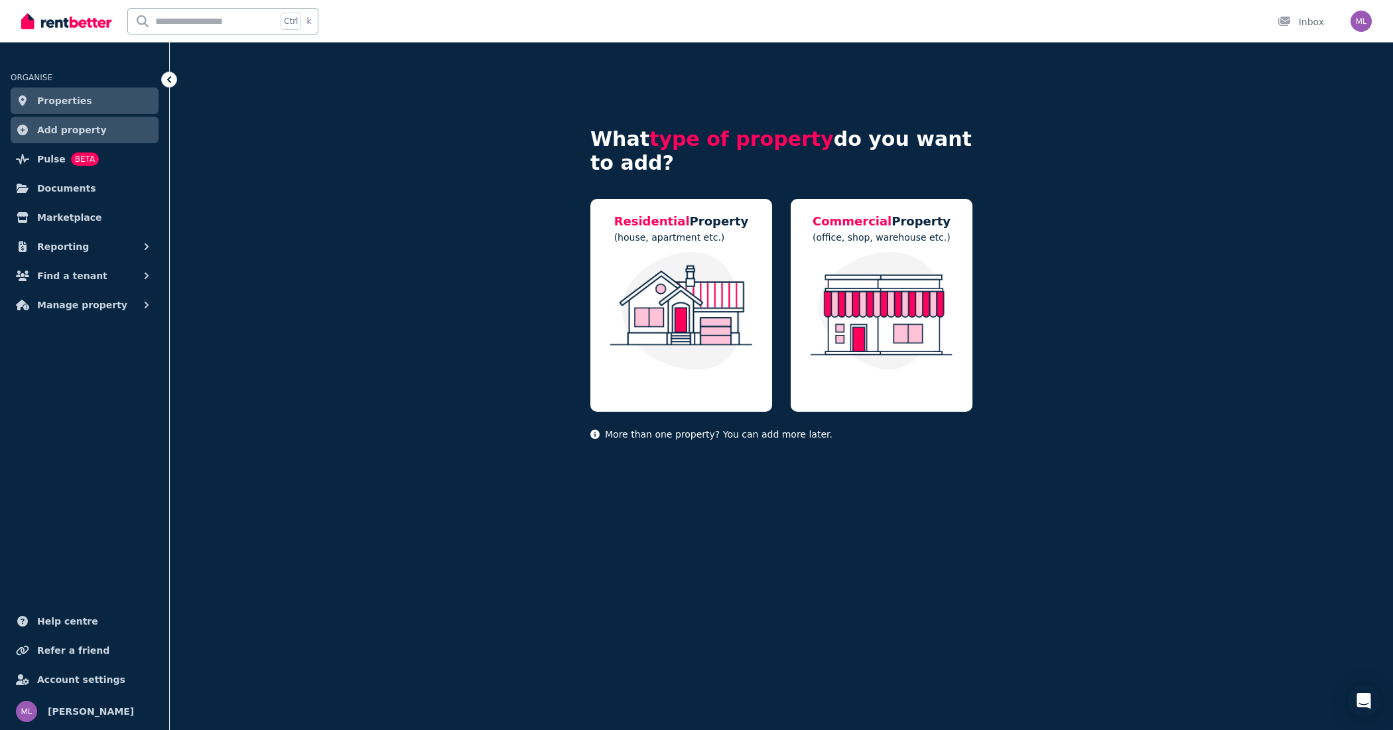 The image size is (1393, 730). I want to click on p: (office, shop, warehouse etc.), so click(882, 237).